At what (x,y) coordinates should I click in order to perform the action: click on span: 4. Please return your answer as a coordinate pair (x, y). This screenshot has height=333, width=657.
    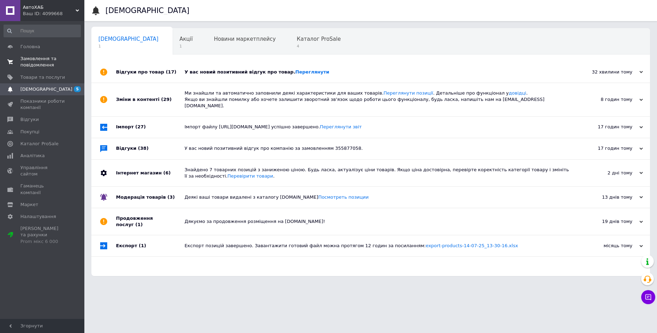
    Looking at the image, I should click on (318, 46).